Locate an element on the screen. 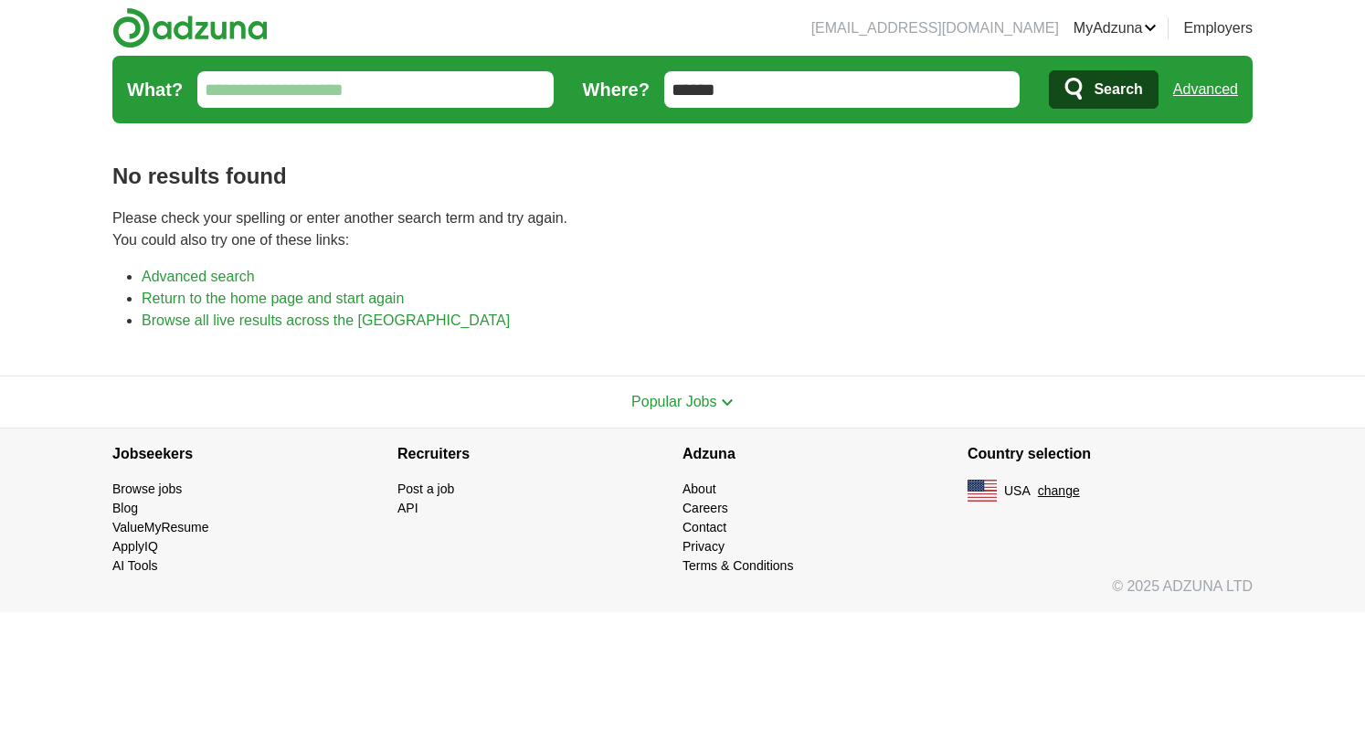 The height and width of the screenshot is (730, 1365). div: © 2025 ADZUNA LTD is located at coordinates (683, 594).